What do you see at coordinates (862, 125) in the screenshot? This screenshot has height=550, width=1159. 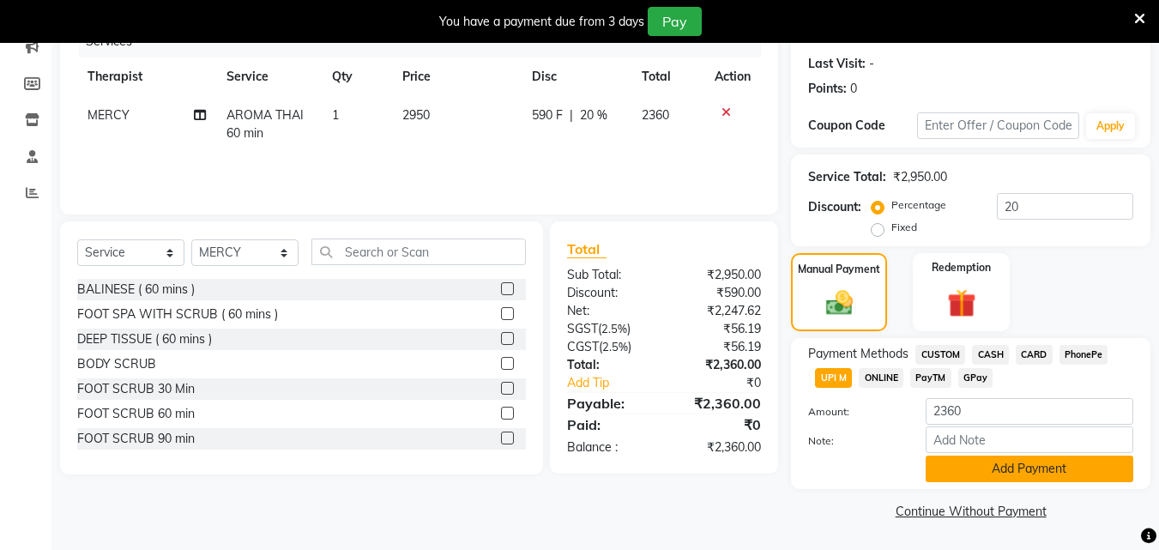 I see `div: Coupon Code` at bounding box center [862, 125].